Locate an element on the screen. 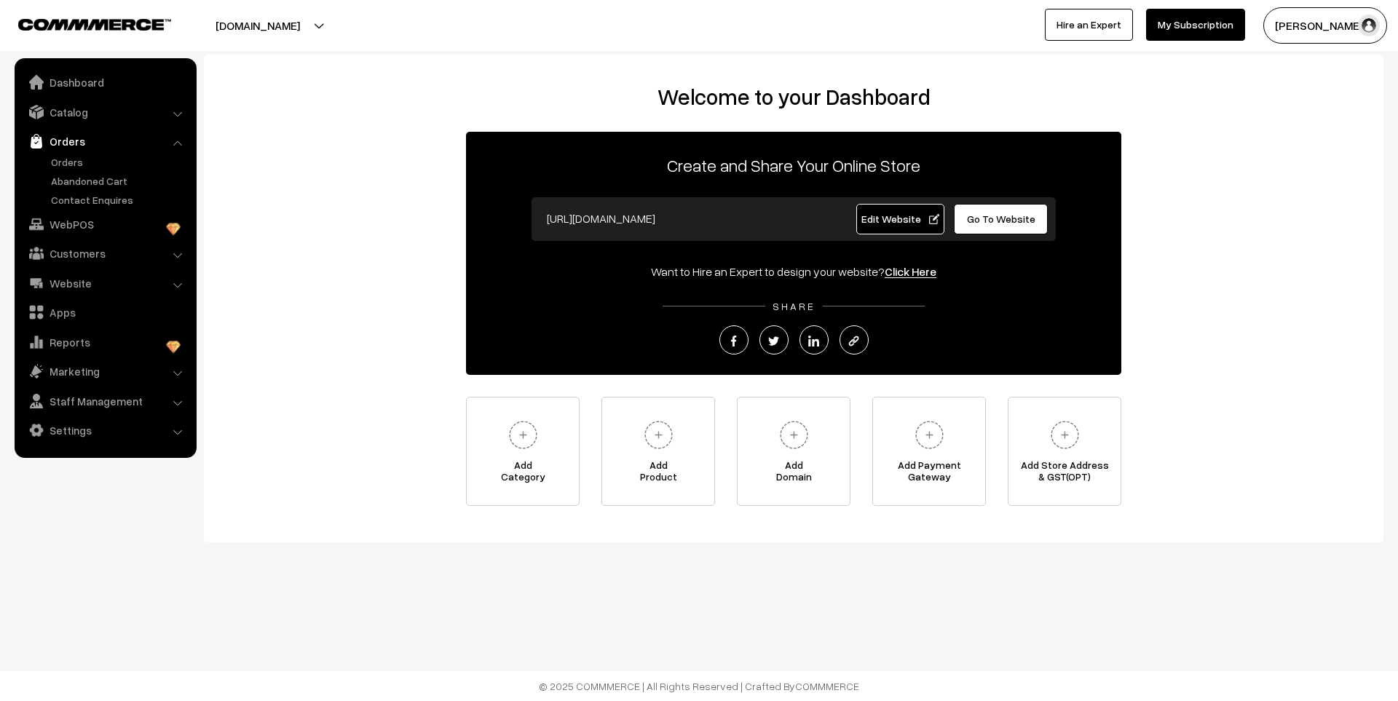 The width and height of the screenshot is (1398, 701). a: Staff Management is located at coordinates (105, 401).